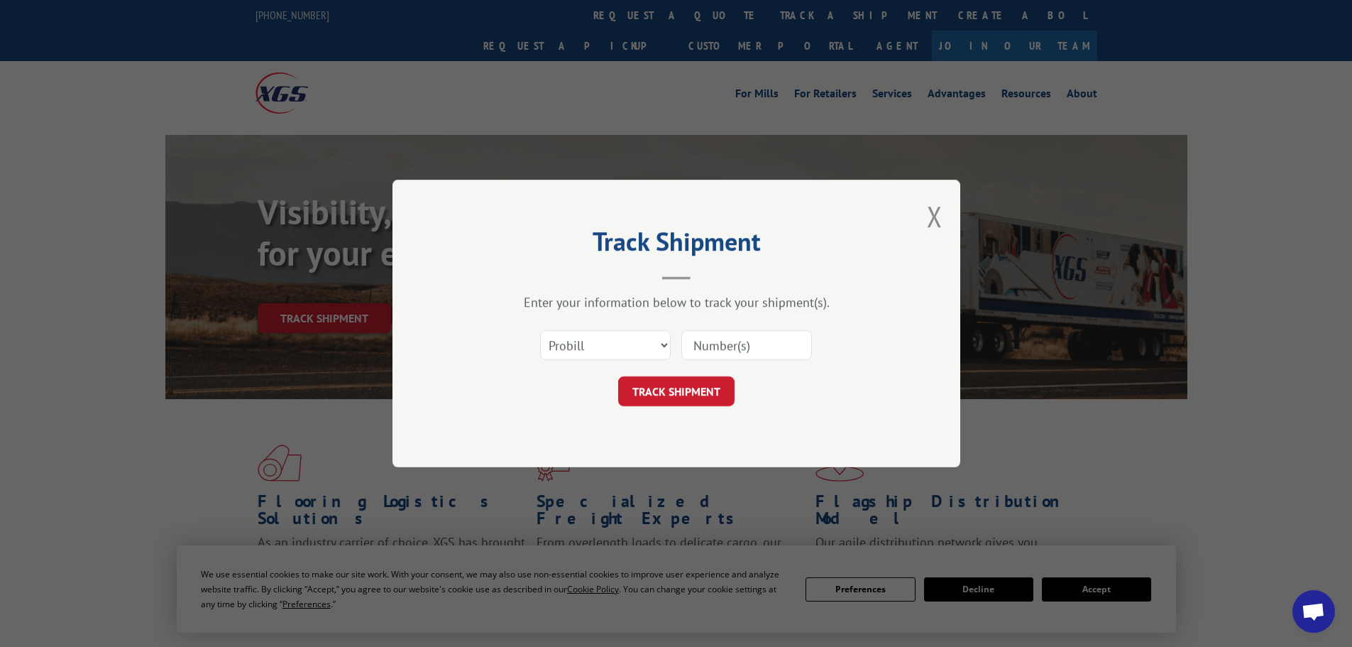 Image resolution: width=1352 pixels, height=647 pixels. What do you see at coordinates (935, 216) in the screenshot?
I see `button: Close modal` at bounding box center [935, 216].